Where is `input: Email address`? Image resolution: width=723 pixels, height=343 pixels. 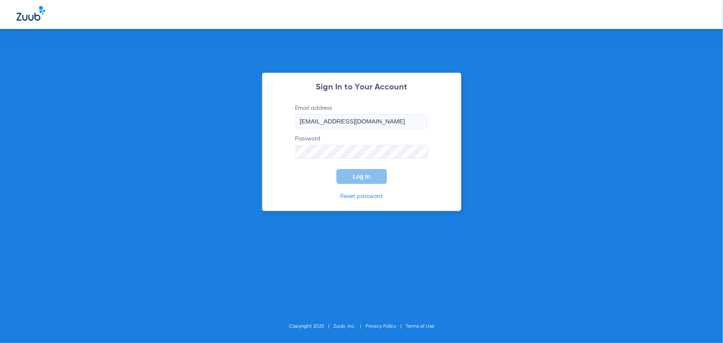 input: Email address is located at coordinates (362, 121).